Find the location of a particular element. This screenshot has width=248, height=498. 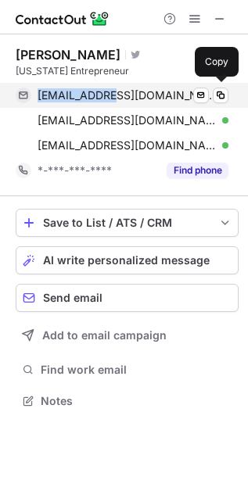

span: Add to email campaign is located at coordinates (104, 335).